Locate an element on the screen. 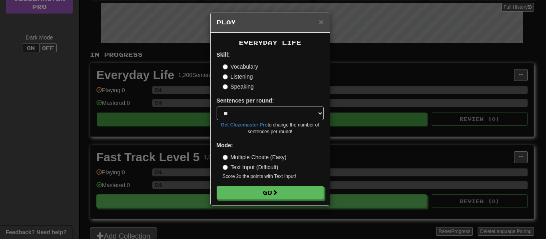 The image size is (546, 239). input: Listening is located at coordinates (225, 77).